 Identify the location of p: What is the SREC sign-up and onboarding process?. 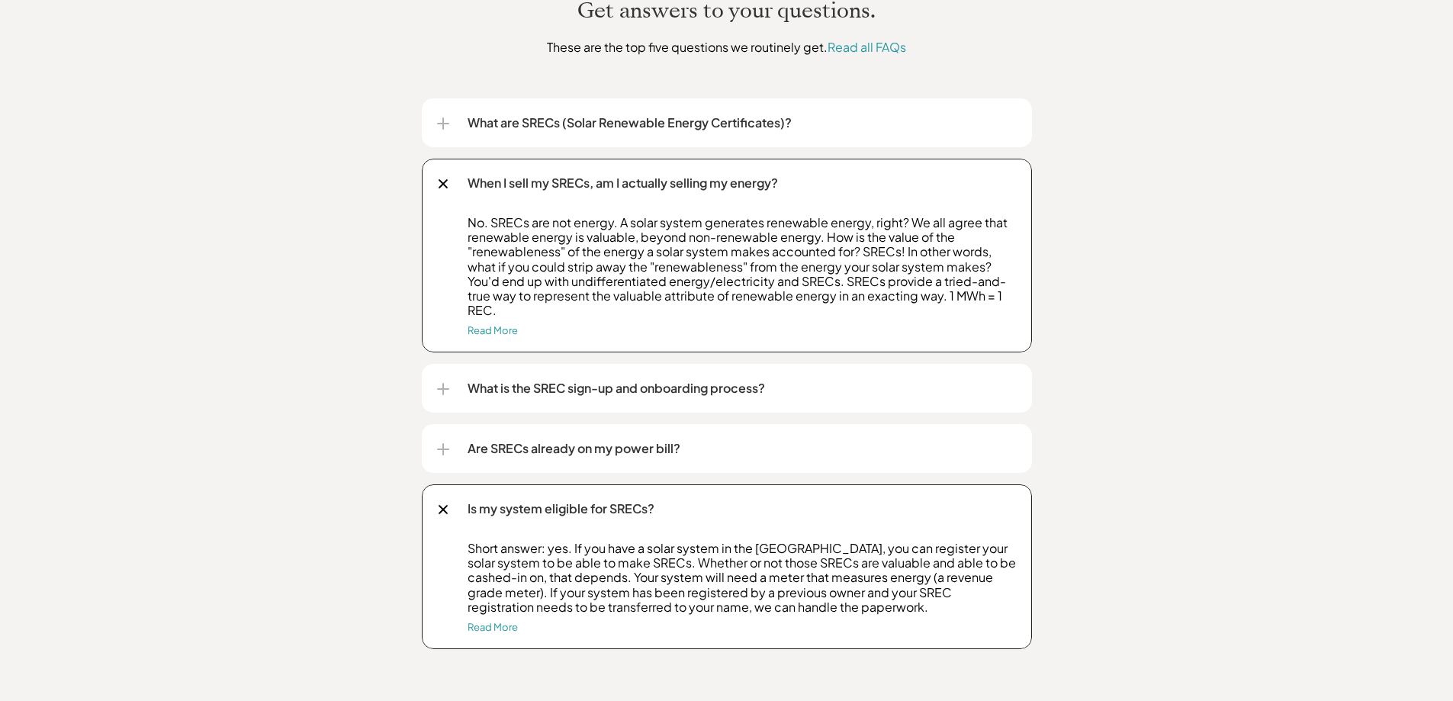
(742, 388).